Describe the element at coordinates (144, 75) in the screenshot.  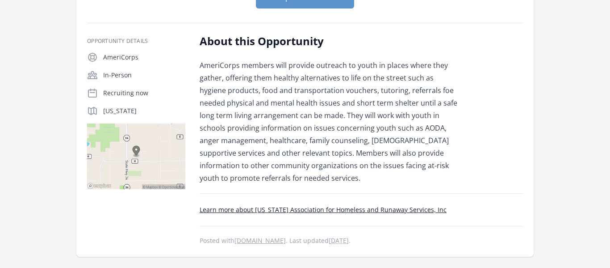
I see `p: In-Person` at that location.